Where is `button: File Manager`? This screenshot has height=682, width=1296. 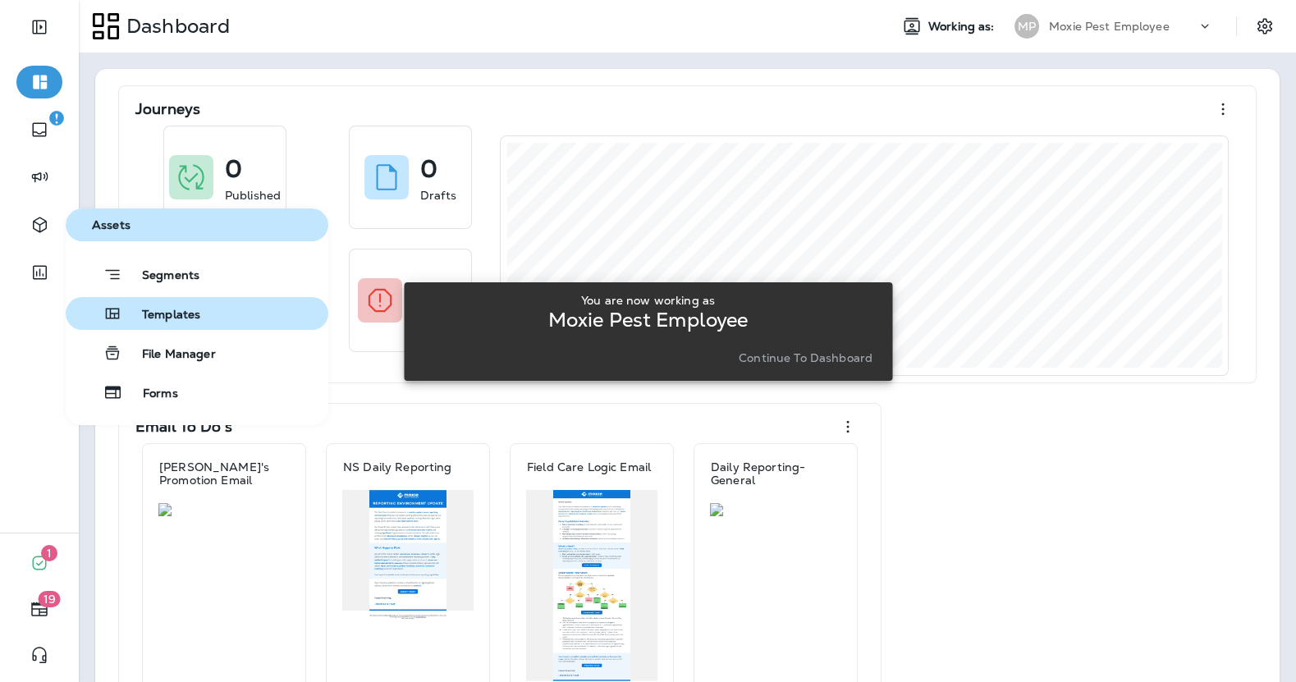
button: File Manager is located at coordinates (197, 353).